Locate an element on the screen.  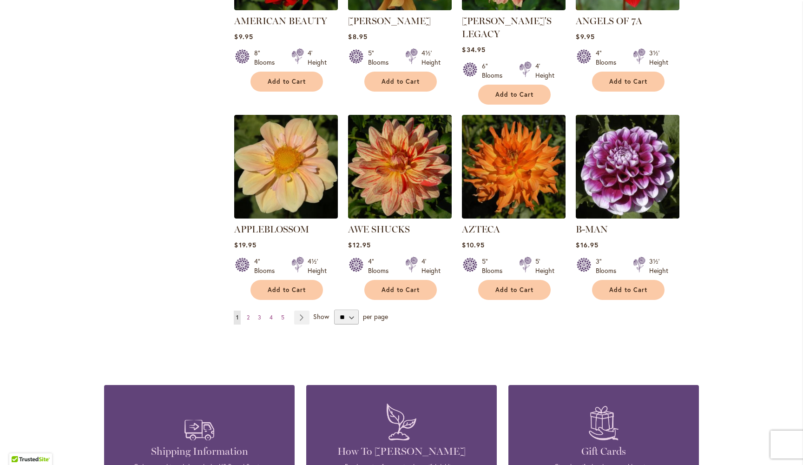
span: $19.95 is located at coordinates (245, 244).